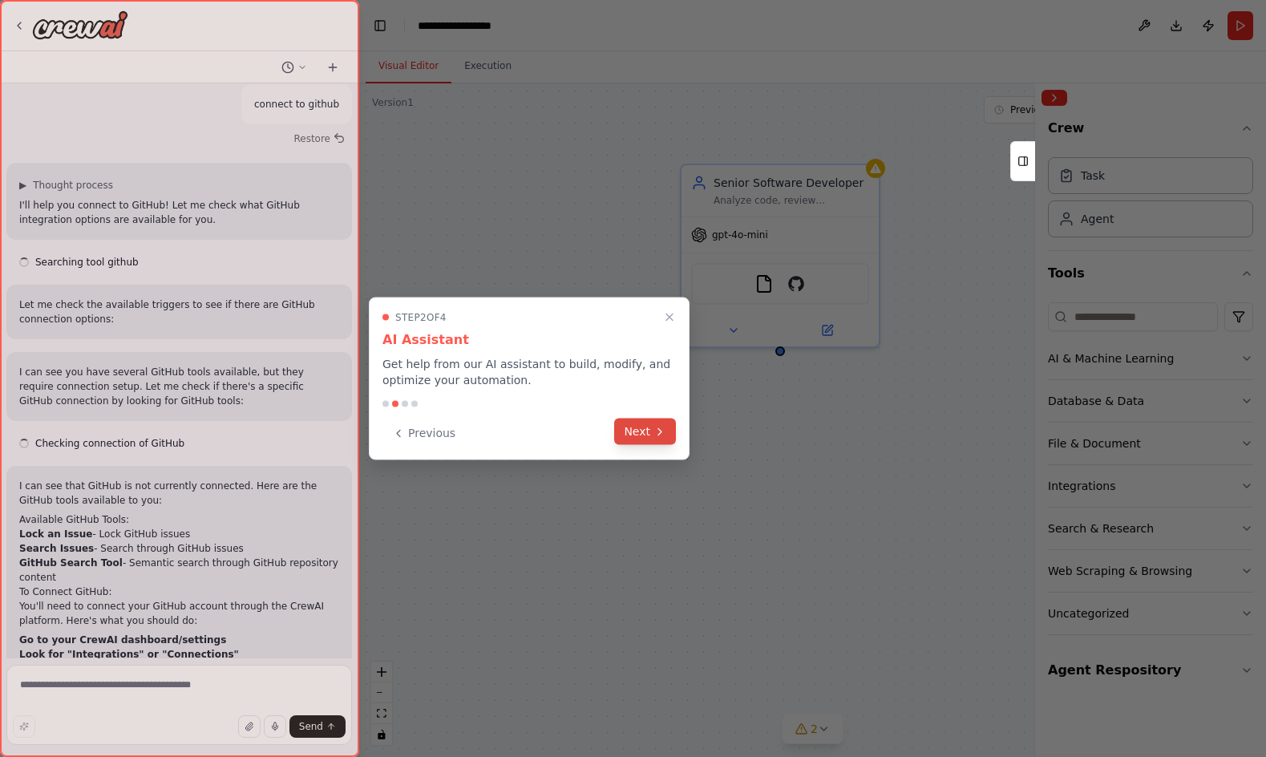 Image resolution: width=1266 pixels, height=757 pixels. I want to click on button: Previous, so click(423, 433).